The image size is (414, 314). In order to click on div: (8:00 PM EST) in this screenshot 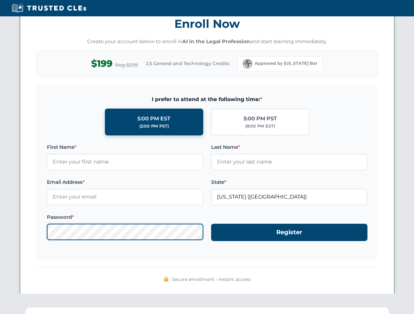, I will do `click(260, 126)`.